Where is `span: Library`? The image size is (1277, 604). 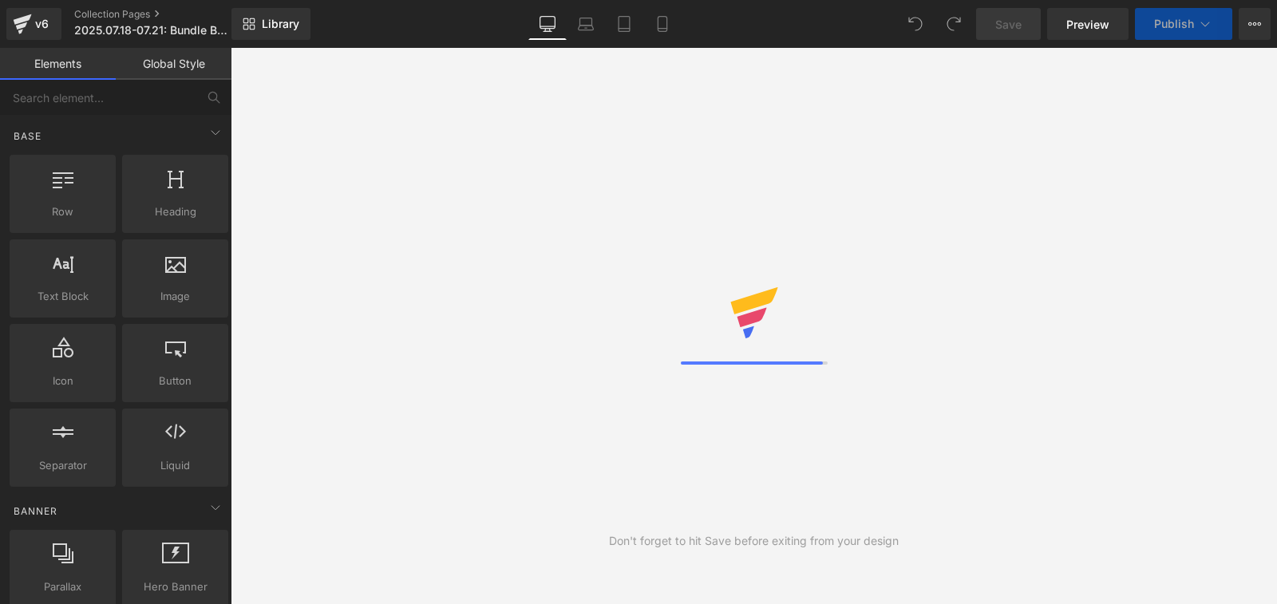
span: Library is located at coordinates (280, 24).